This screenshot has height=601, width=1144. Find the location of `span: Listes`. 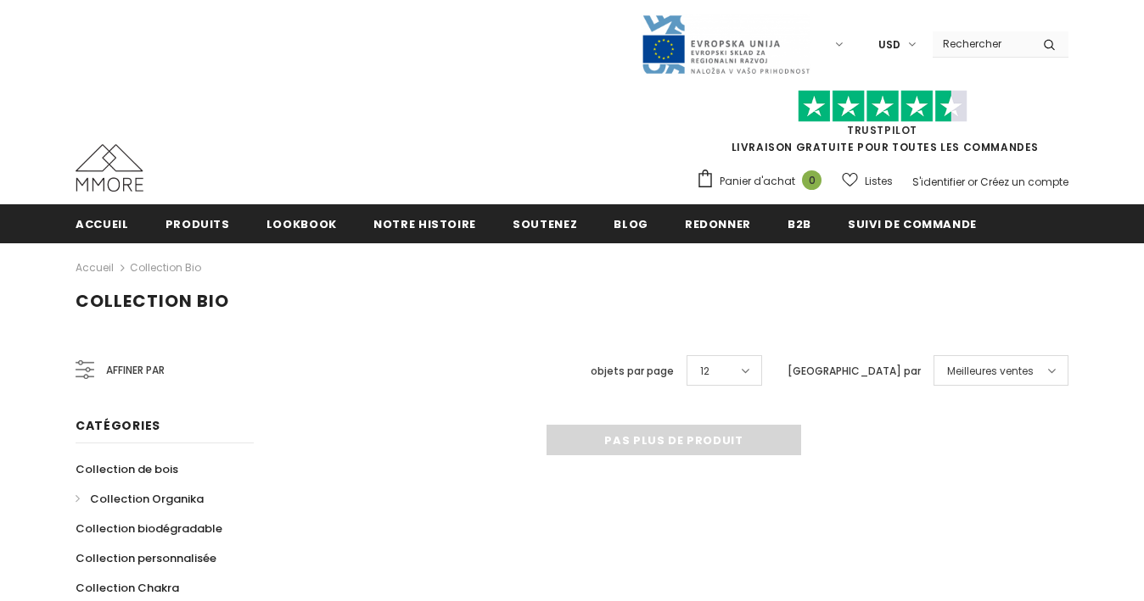

span: Listes is located at coordinates (878, 182).